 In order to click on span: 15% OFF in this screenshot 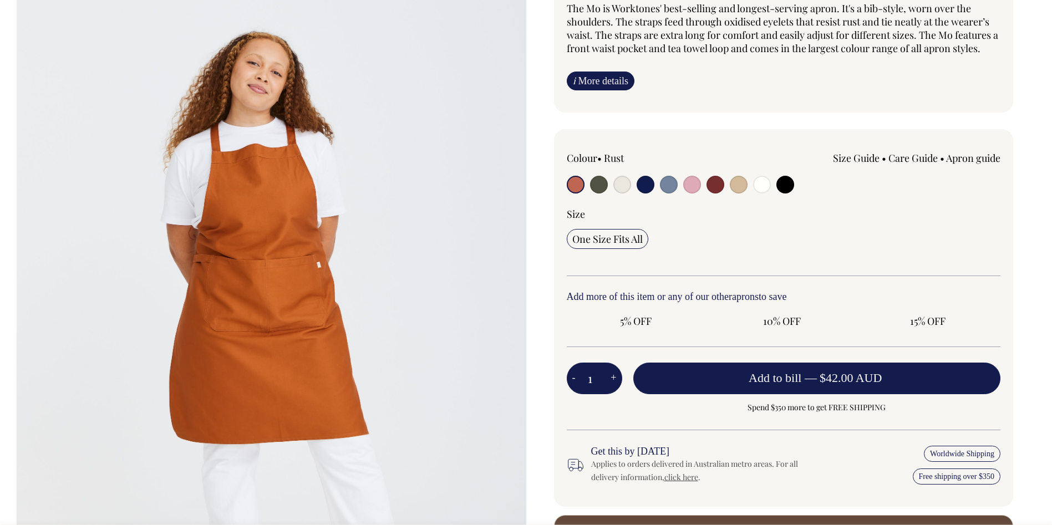, I will do `click(928, 321)`.